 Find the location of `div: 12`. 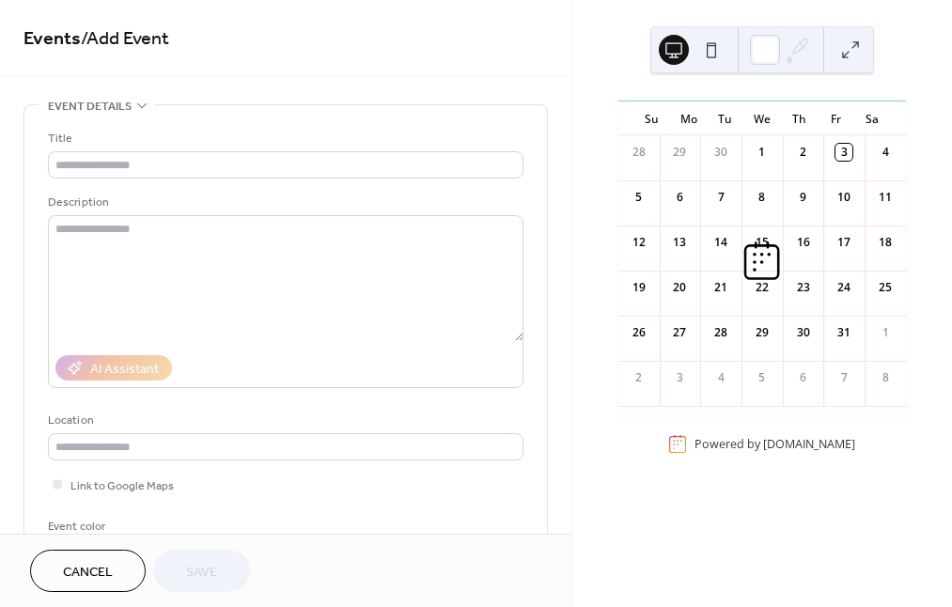

div: 12 is located at coordinates (639, 243).